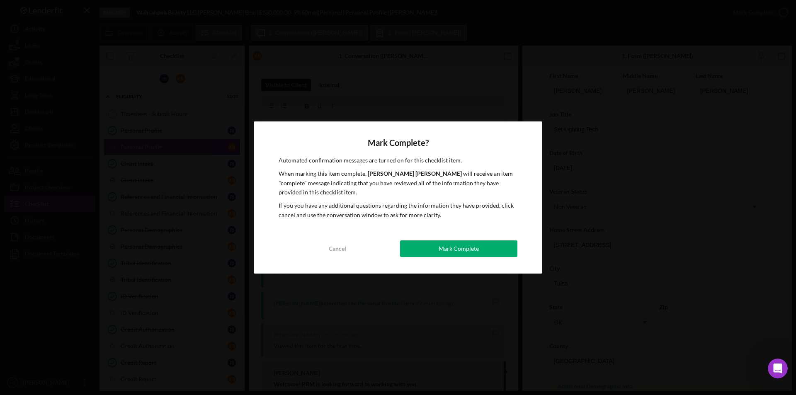 The image size is (796, 395). What do you see at coordinates (398, 183) in the screenshot?
I see `p: When marking this item complete, will receive an item "complete" message indicating that you have...` at bounding box center [398, 183].